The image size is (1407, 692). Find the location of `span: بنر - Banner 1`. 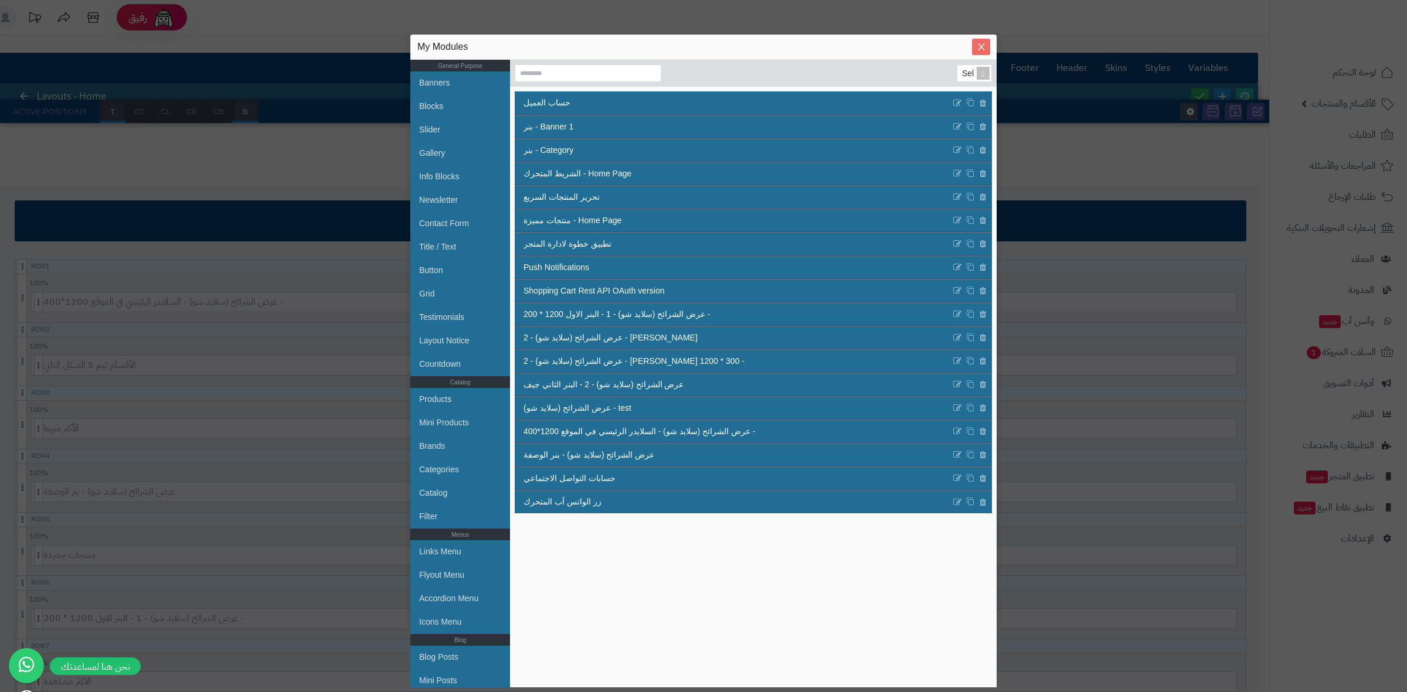

span: بنر - Banner 1 is located at coordinates (548, 127).